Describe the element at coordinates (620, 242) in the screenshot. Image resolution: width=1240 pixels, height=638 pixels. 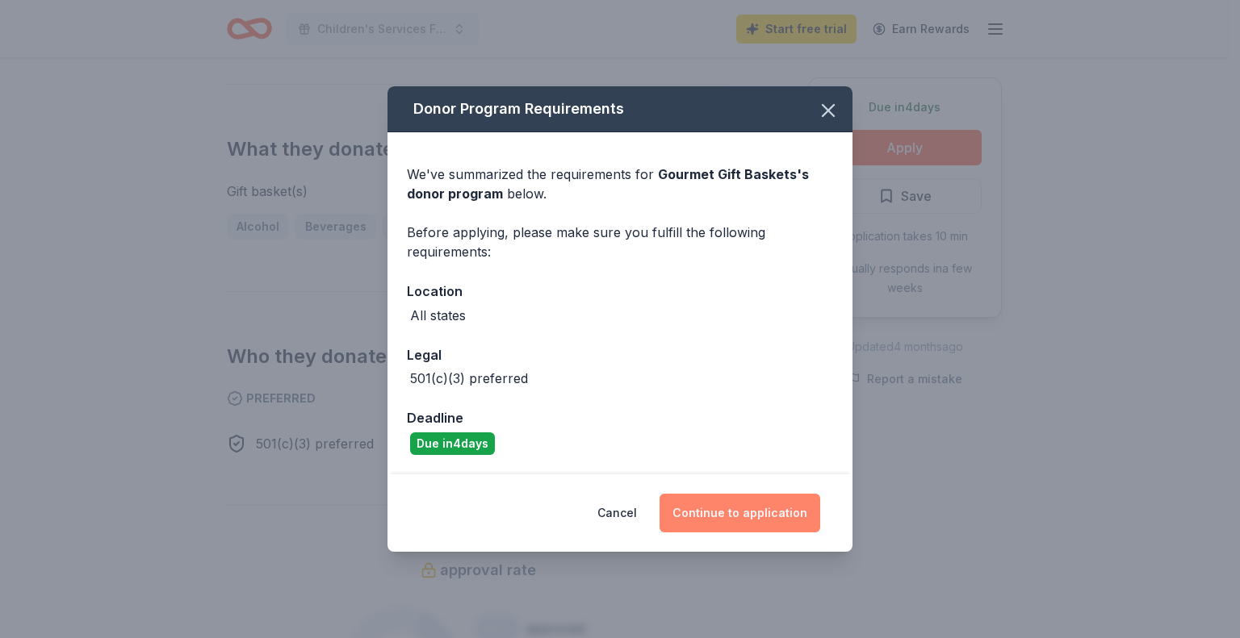
I see `div: Before applying, please make sure you fulfill the following requirements:` at that location.